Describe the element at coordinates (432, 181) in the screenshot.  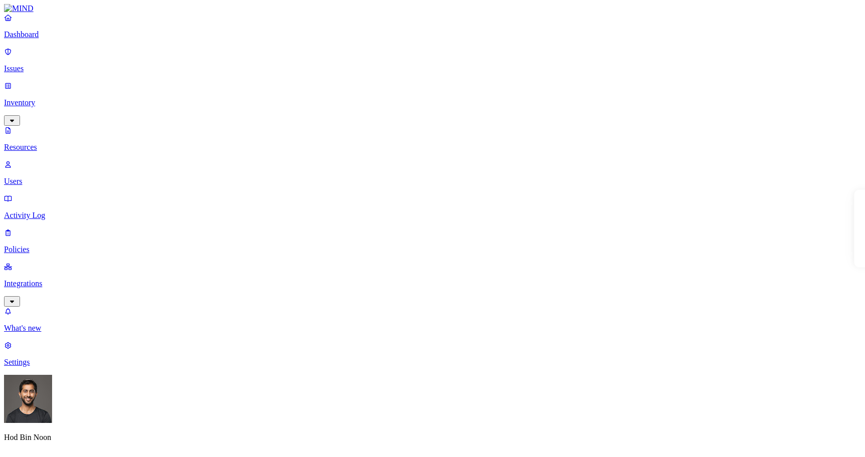
I see `p: Users` at that location.